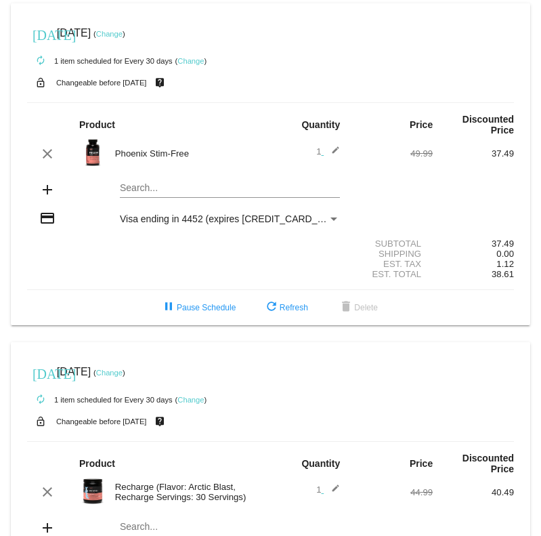 This screenshot has height=536, width=541. I want to click on div: Subtotal, so click(392, 243).